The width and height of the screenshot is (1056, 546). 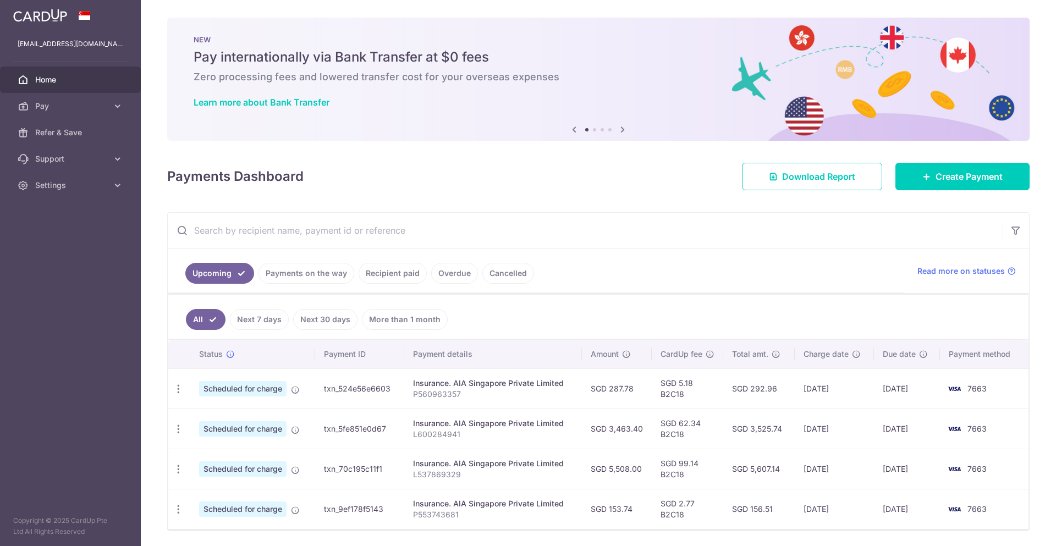 What do you see at coordinates (759, 509) in the screenshot?
I see `td: SGD 156.51` at bounding box center [759, 509].